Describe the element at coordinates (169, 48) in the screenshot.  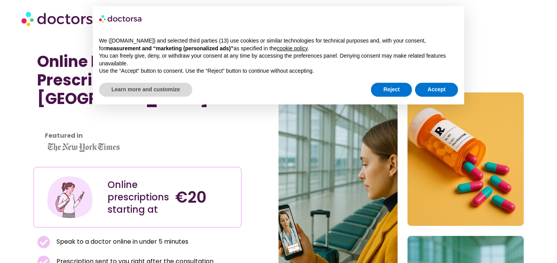
I see `strong: measurement and “marketing (personalized ads)”` at that location.